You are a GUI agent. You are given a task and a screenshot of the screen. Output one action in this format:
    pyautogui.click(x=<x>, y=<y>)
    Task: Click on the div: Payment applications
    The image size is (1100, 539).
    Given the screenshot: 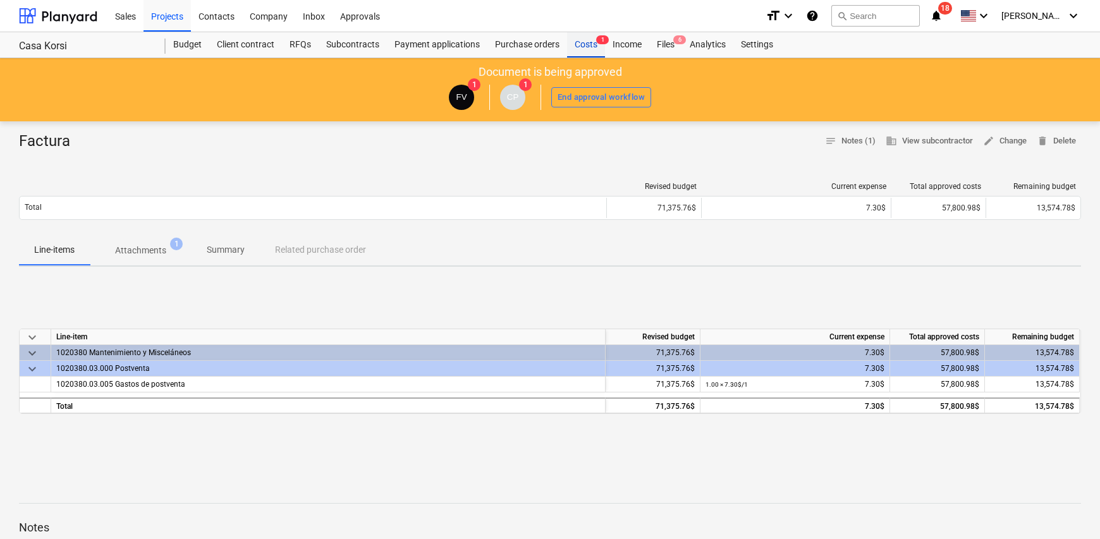 What is the action you would take?
    pyautogui.click(x=437, y=45)
    